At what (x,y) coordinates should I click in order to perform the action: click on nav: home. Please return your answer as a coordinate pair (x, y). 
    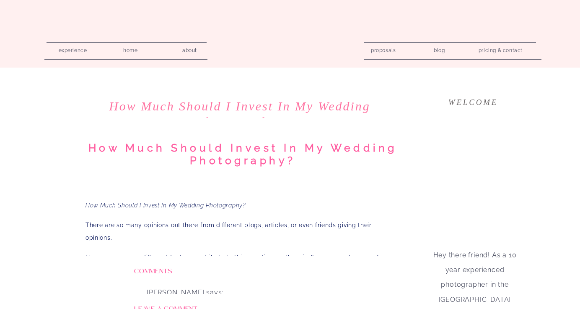
    Looking at the image, I should click on (130, 49).